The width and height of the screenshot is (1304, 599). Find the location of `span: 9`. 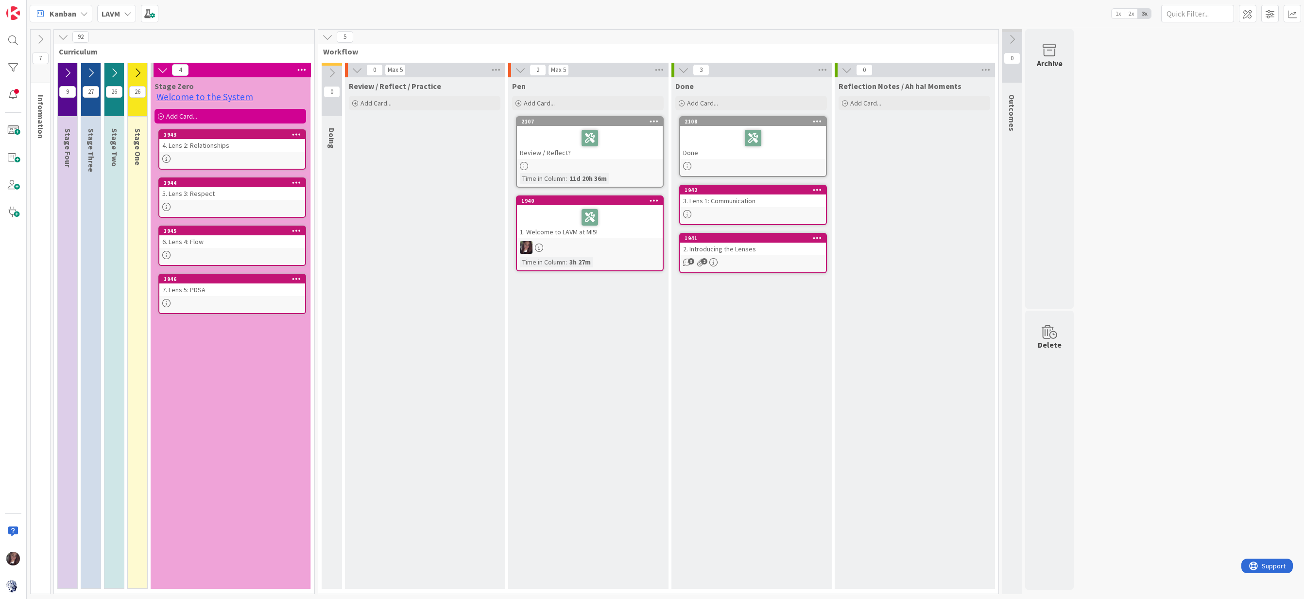

span: 9 is located at coordinates (68, 92).